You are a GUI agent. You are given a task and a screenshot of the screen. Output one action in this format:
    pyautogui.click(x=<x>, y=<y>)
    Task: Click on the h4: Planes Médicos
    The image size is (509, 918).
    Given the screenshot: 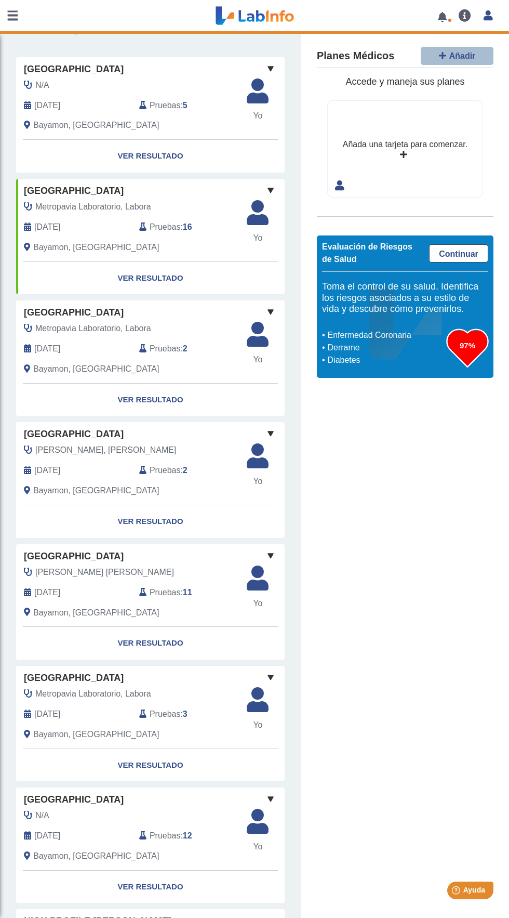 What is the action you would take?
    pyautogui.click(x=355, y=56)
    